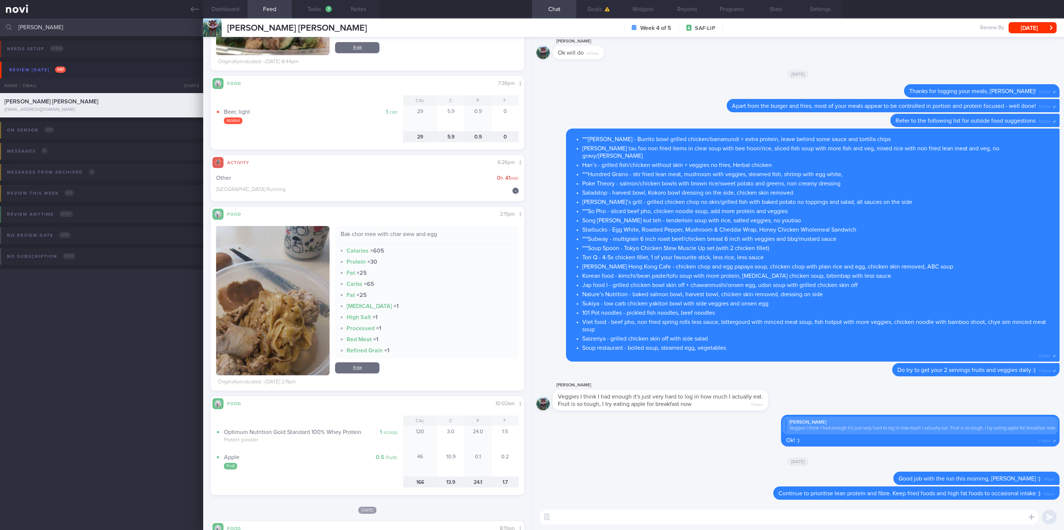  Describe the element at coordinates (992, 28) in the screenshot. I see `span: Review By` at that location.